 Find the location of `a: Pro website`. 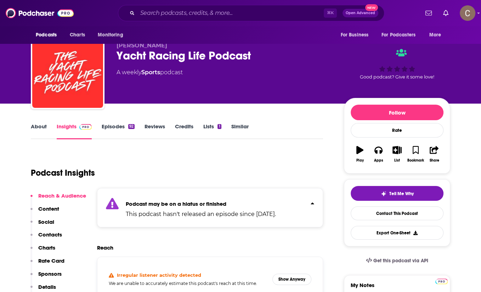

a: Pro website is located at coordinates (441, 281).